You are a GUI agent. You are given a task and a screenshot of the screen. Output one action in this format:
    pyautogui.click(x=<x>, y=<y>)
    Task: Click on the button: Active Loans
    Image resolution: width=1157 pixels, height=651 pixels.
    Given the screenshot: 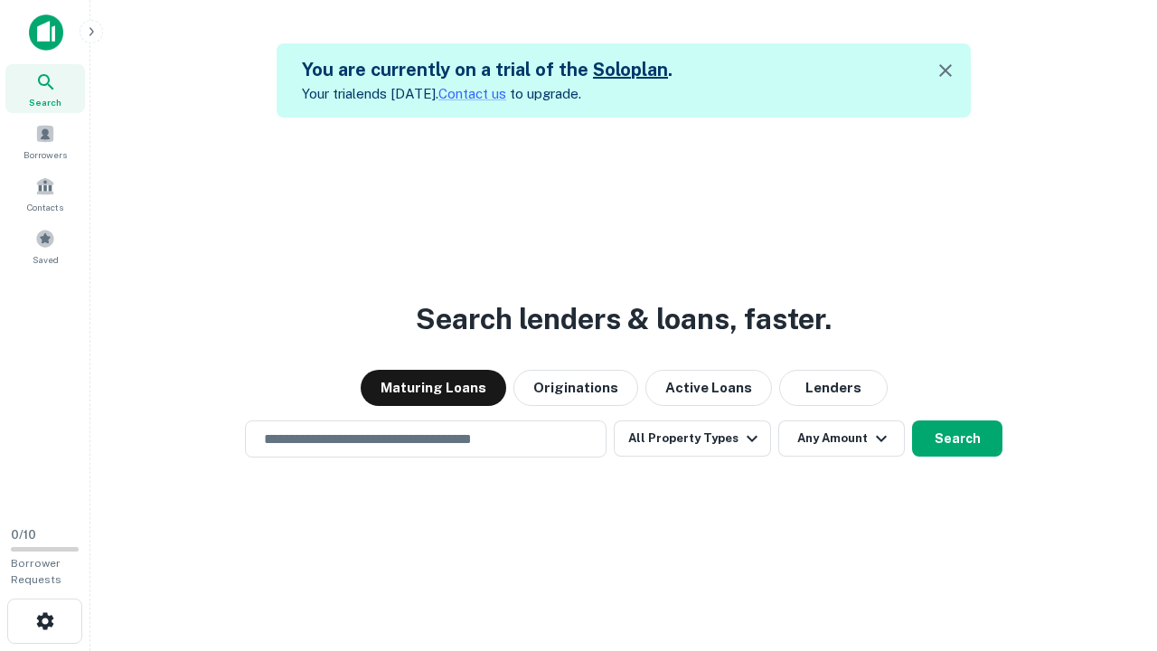 What is the action you would take?
    pyautogui.click(x=709, y=388)
    